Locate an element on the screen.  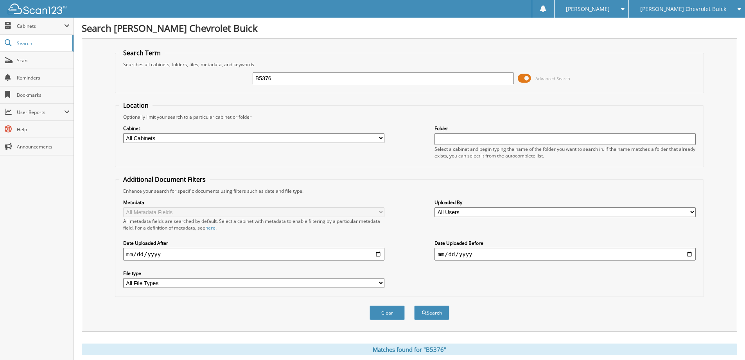
div: Matches found for "B5376" is located at coordinates (410, 349).